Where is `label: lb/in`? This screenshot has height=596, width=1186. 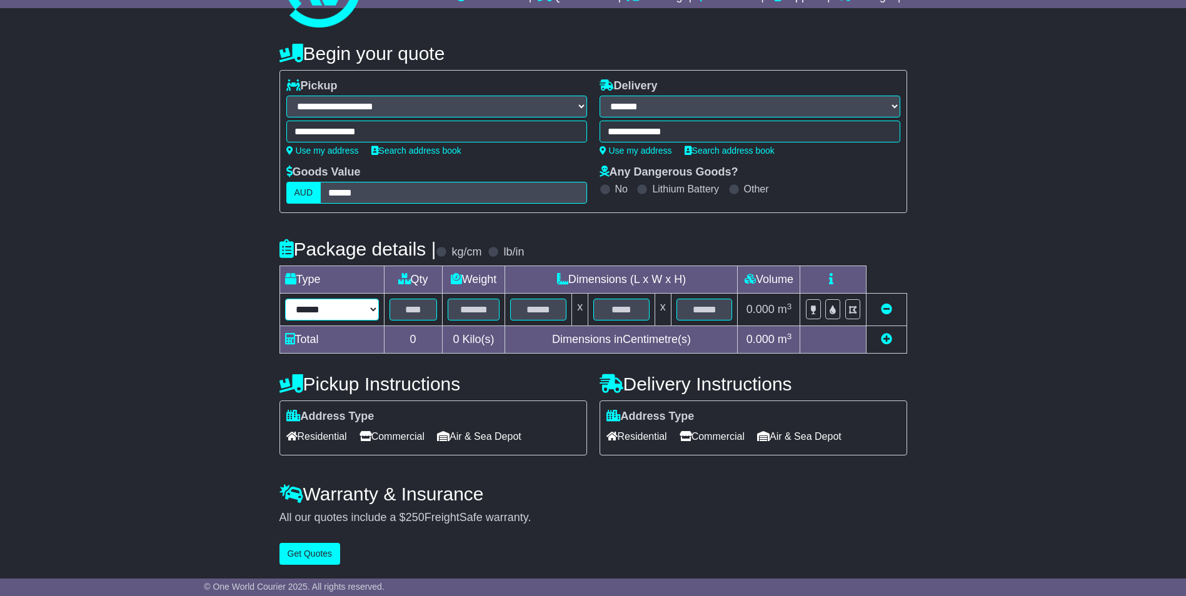 label: lb/in is located at coordinates (513, 253).